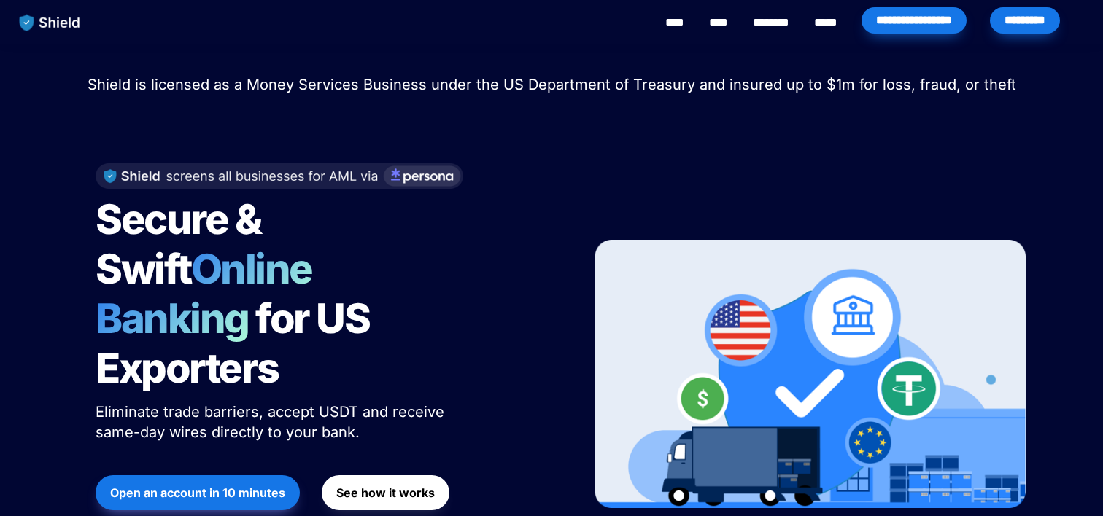 This screenshot has width=1103, height=516. Describe the element at coordinates (551, 85) in the screenshot. I see `span: Shield is licensed as a Money Services Business under the US Department of Treasury and insured u...` at that location.